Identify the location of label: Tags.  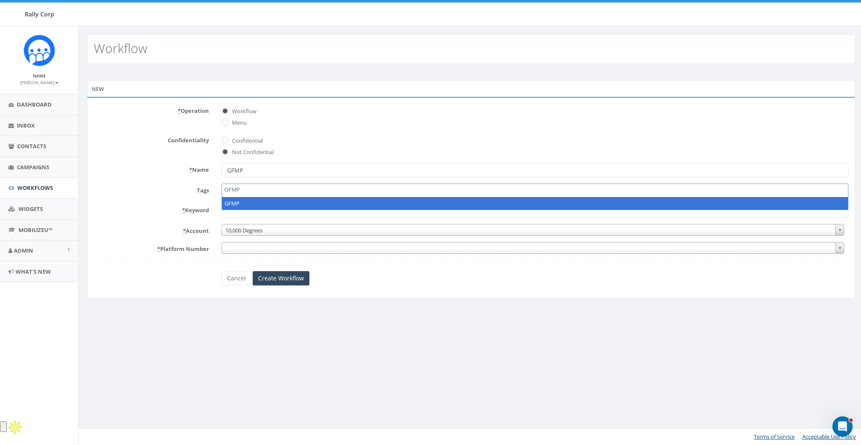
(151, 189).